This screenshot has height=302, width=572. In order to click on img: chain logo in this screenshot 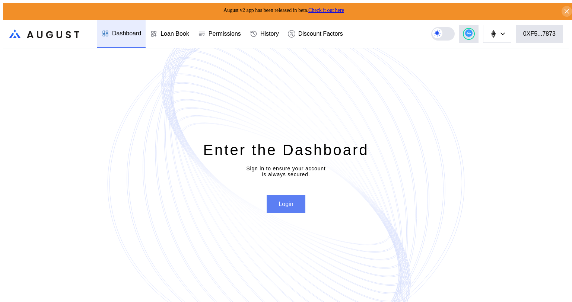, I will do `click(493, 34)`.